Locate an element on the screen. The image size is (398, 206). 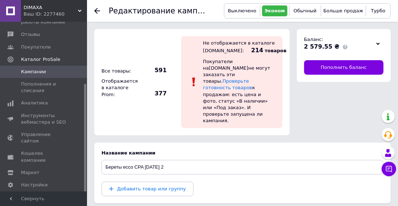
span: Покупатели is located at coordinates (36, 47).